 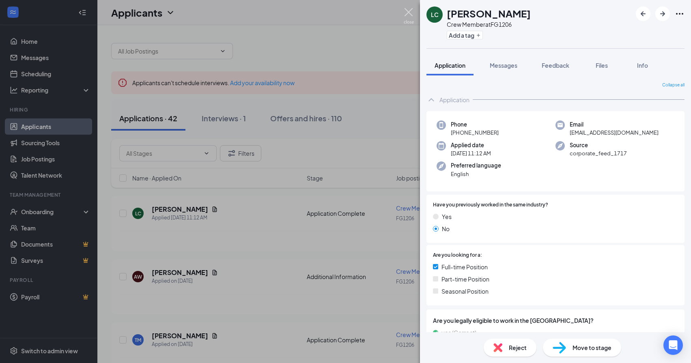 What do you see at coordinates (602, 65) in the screenshot?
I see `span: Files` at bounding box center [602, 65].